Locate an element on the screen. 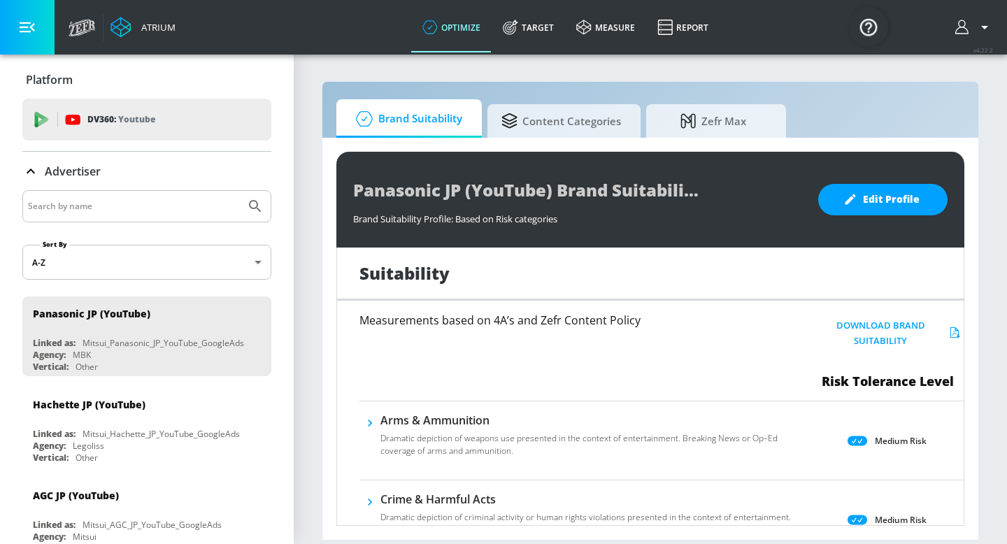 The width and height of the screenshot is (1007, 544). h6: Arms & Ammunition is located at coordinates (586, 420).